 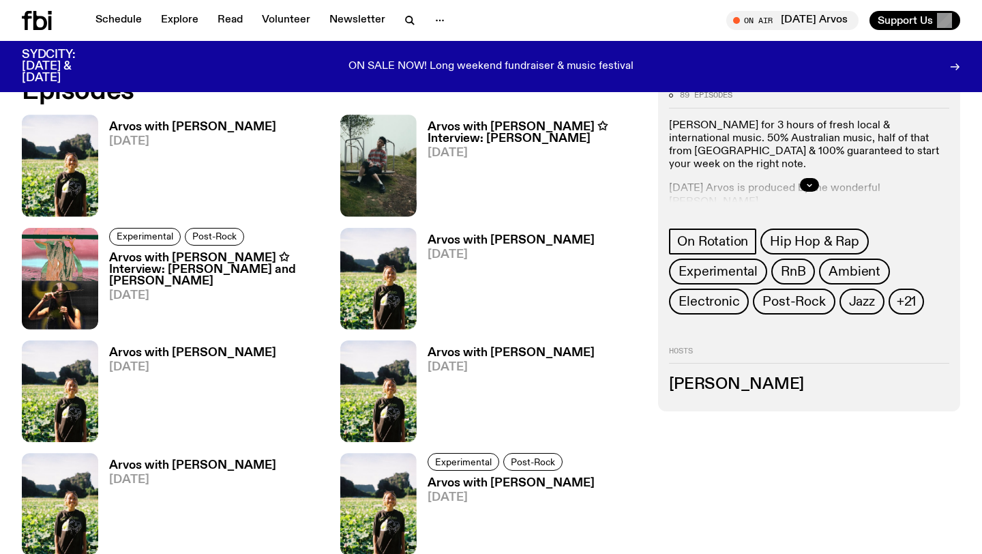 I want to click on a: Volunteer, so click(x=286, y=20).